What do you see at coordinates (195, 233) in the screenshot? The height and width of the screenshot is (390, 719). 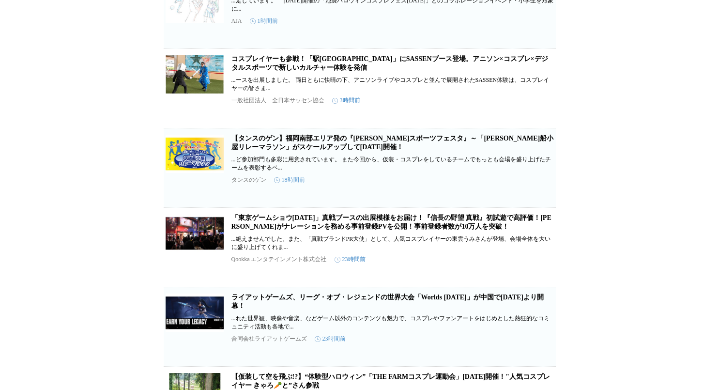 I see `img: 「東京ゲームショウ2025」真戦ブースの出展模様をお届け！『信長の野望 真戦』初試遊で高評価！杉田智和さんがナレーションを務める事前登録PVを公開！事前登録者数が​10万人を突破！` at bounding box center [195, 233].